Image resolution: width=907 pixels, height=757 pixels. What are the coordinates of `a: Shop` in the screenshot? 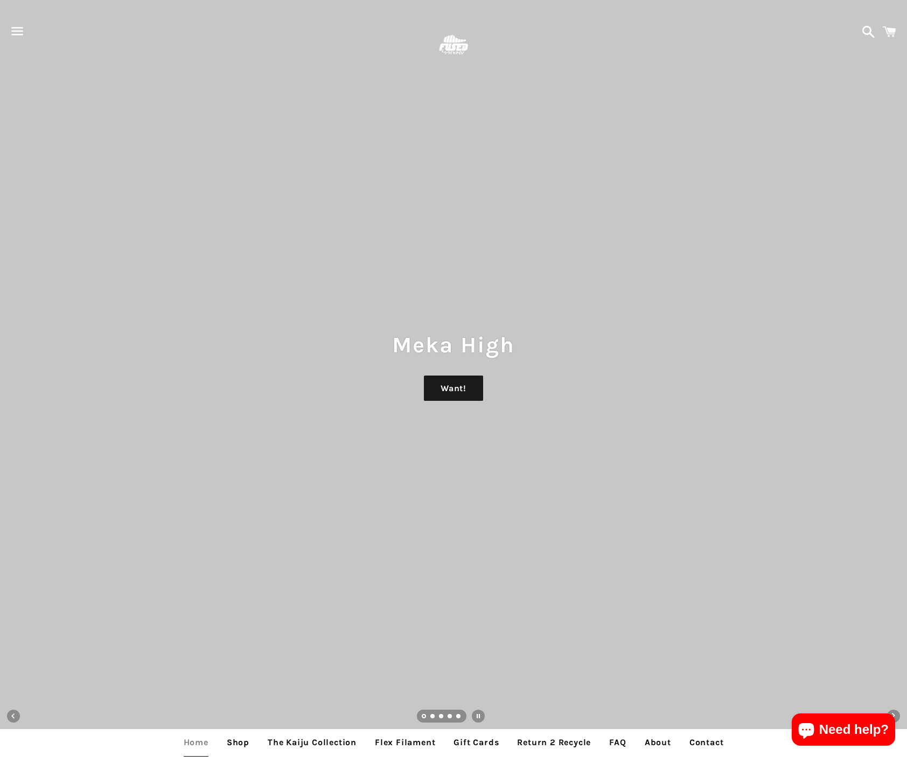 It's located at (238, 743).